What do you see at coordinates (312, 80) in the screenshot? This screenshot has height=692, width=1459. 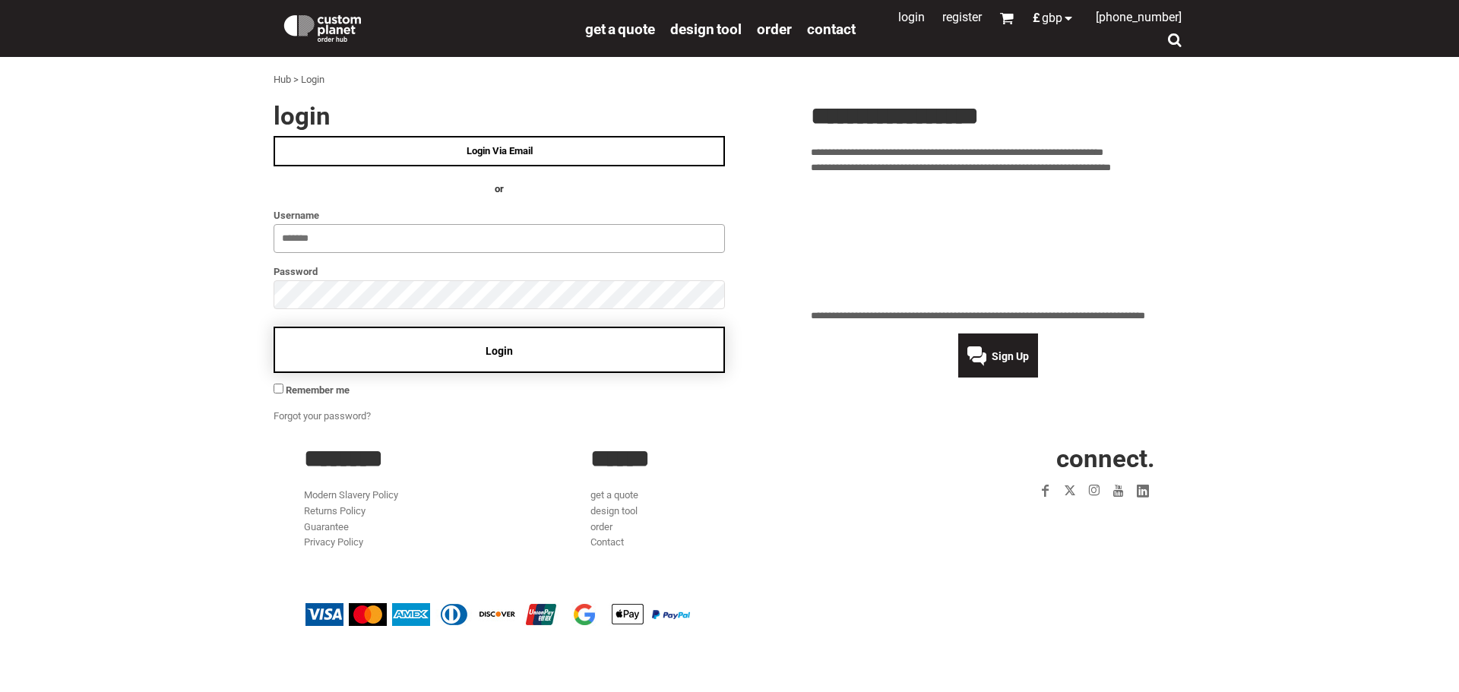 I see `div: Login` at bounding box center [312, 80].